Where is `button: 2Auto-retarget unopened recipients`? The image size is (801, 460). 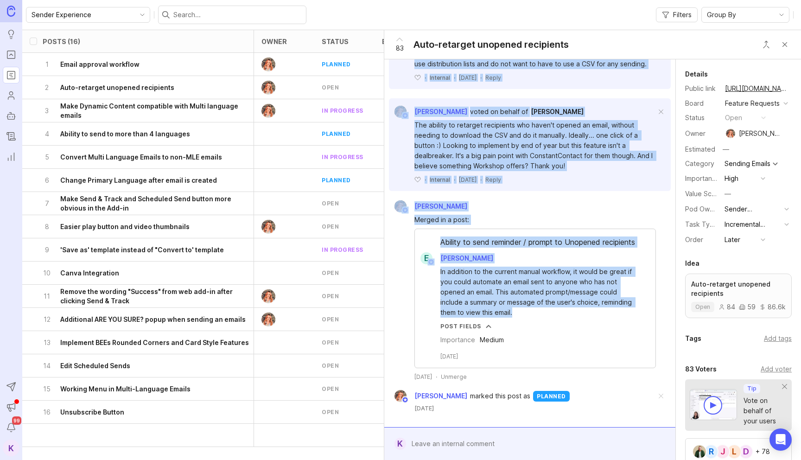
button: 2Auto-retarget unopened recipients is located at coordinates (148, 87).